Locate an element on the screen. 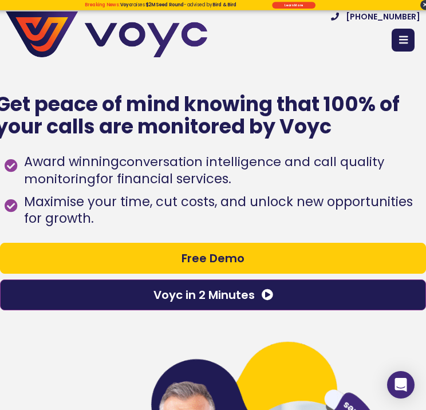 Image resolution: width=426 pixels, height=410 pixels. div: Open Intercom Messenger is located at coordinates (401, 385).